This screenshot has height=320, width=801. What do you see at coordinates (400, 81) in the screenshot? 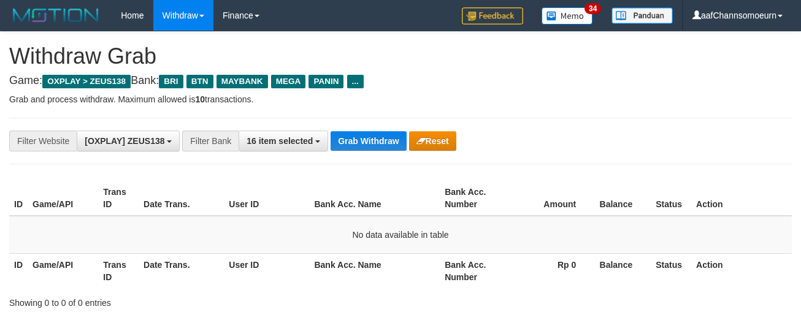
I see `h4: Game: Bank:` at bounding box center [400, 81].